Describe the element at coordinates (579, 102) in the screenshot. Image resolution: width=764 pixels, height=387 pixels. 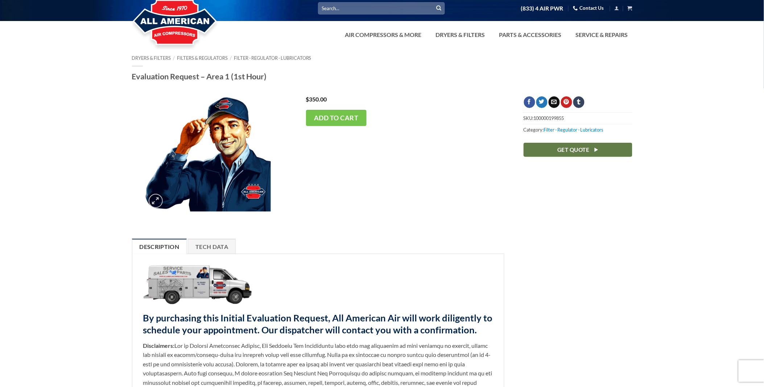
I see `a: Share on Tumblr` at that location.